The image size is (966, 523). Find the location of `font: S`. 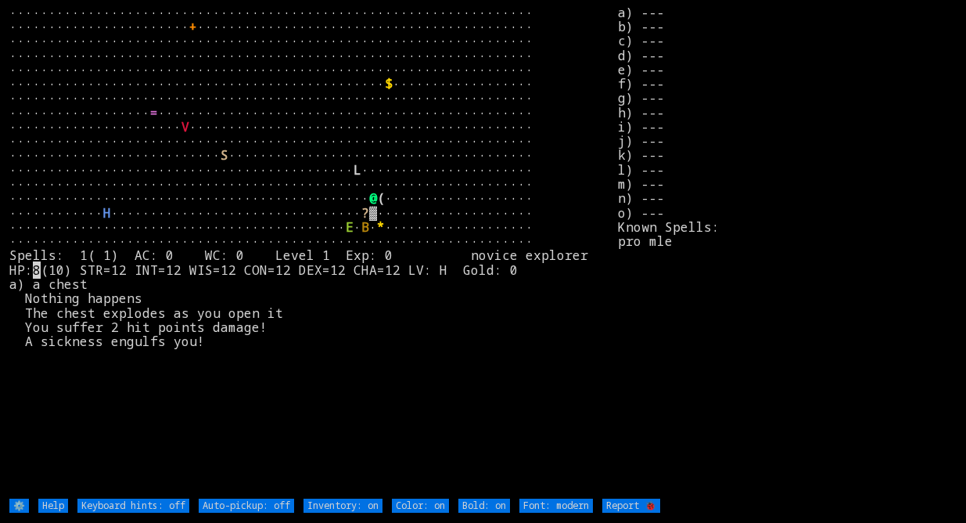

font: S is located at coordinates (225, 155).